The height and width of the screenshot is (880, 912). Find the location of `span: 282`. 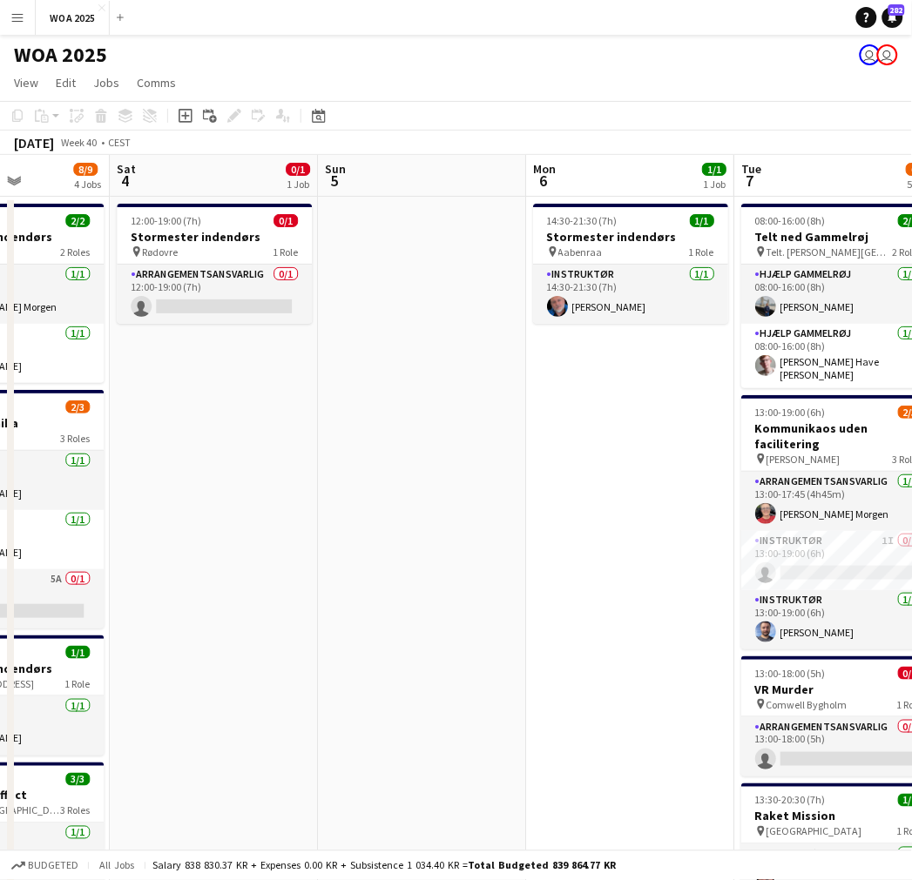

span: 282 is located at coordinates (896, 10).